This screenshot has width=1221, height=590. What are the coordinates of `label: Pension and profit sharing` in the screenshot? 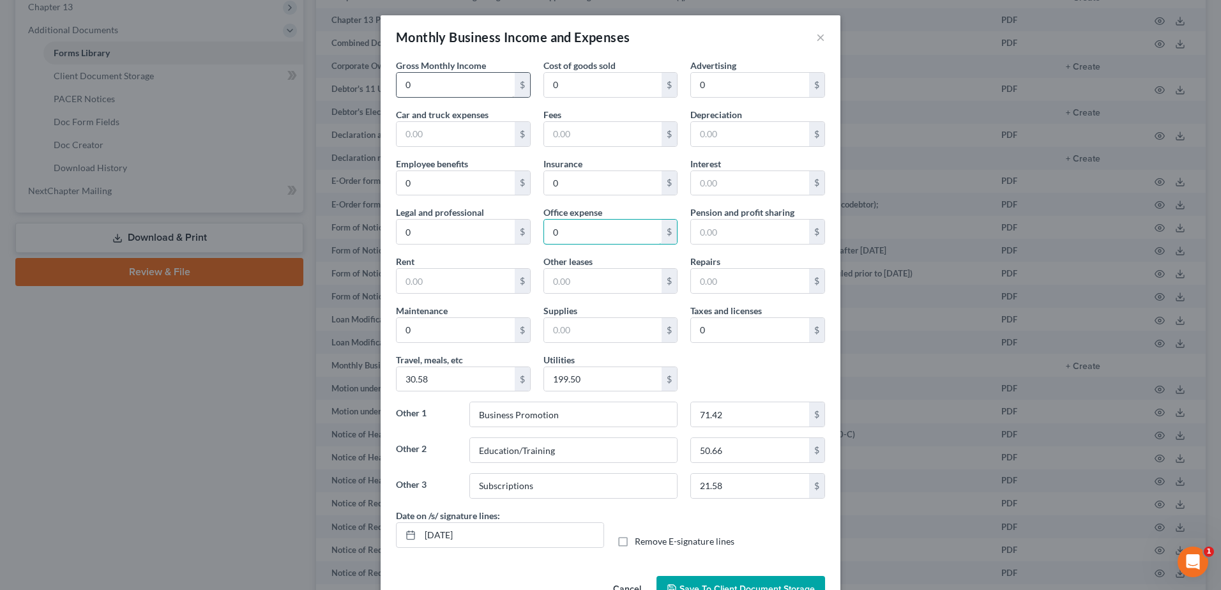 It's located at (742, 212).